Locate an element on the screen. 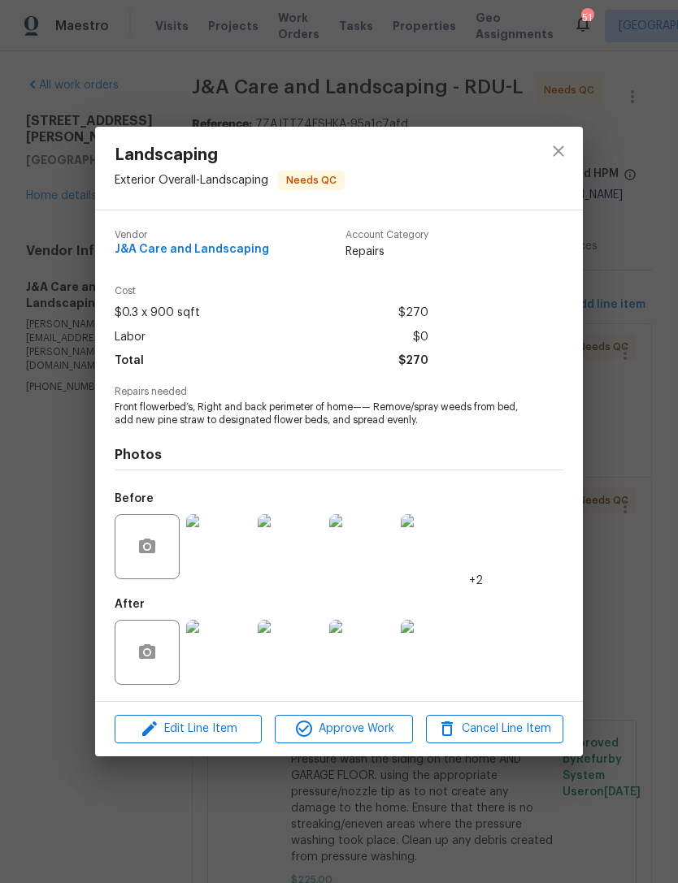  span: Vendor is located at coordinates (192, 235).